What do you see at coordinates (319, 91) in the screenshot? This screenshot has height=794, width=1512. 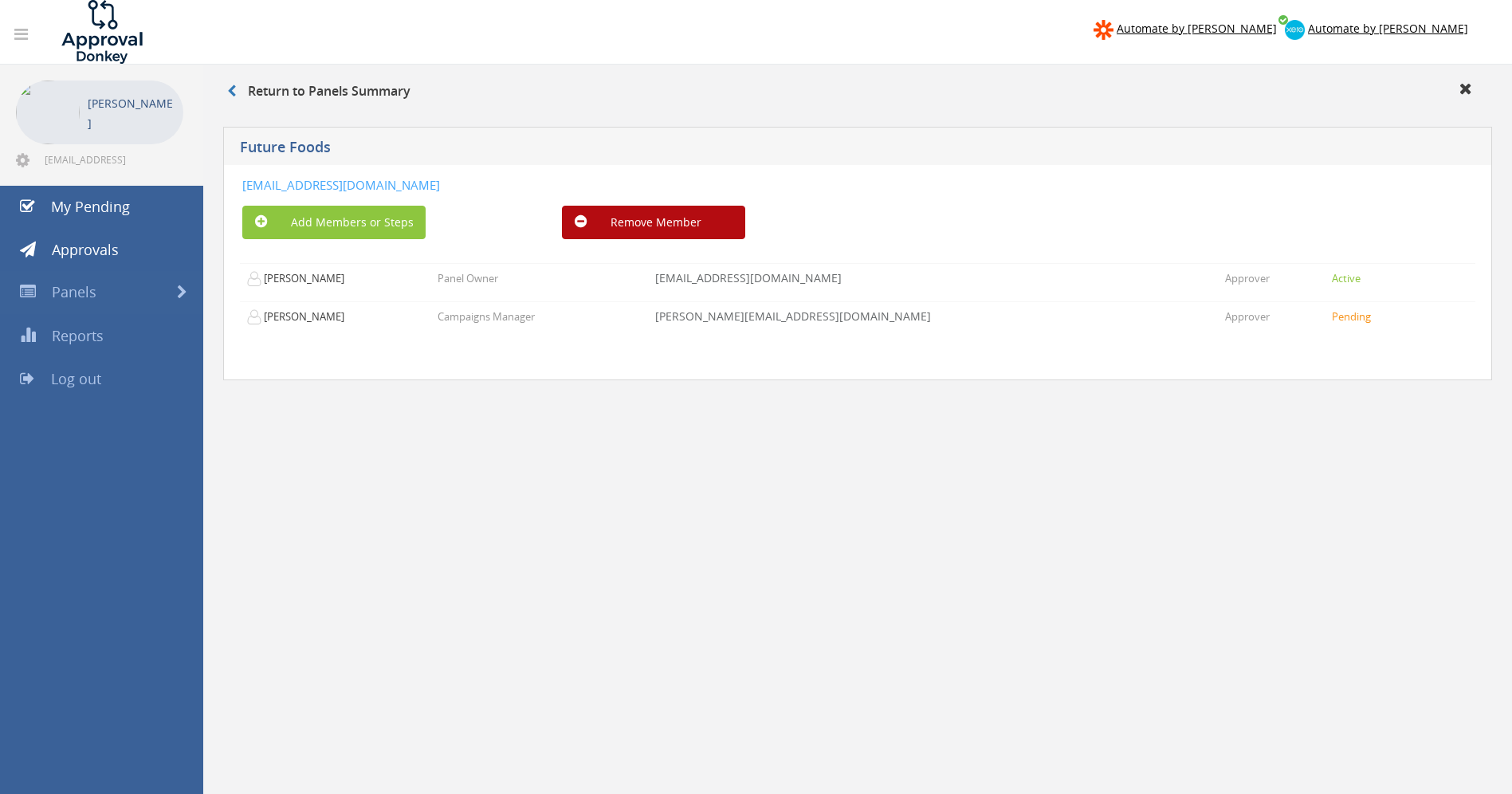 I see `h3: Return to Panels Summary` at bounding box center [319, 91].